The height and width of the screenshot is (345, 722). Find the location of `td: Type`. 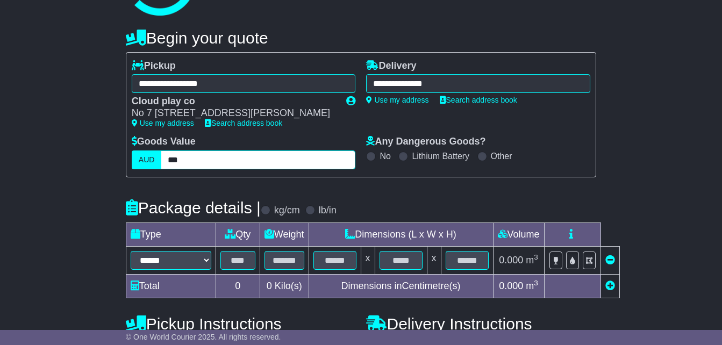

td: Type is located at coordinates (170, 234).